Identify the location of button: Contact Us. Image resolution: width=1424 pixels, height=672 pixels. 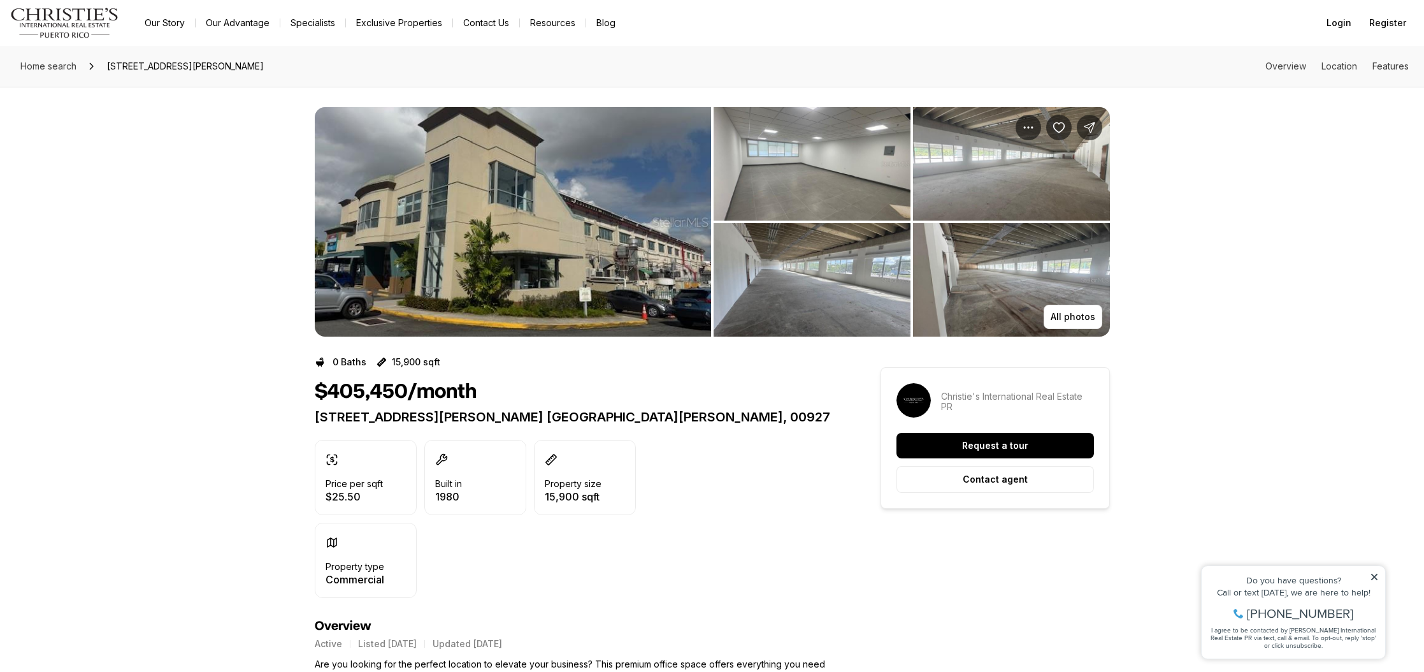
(486, 23).